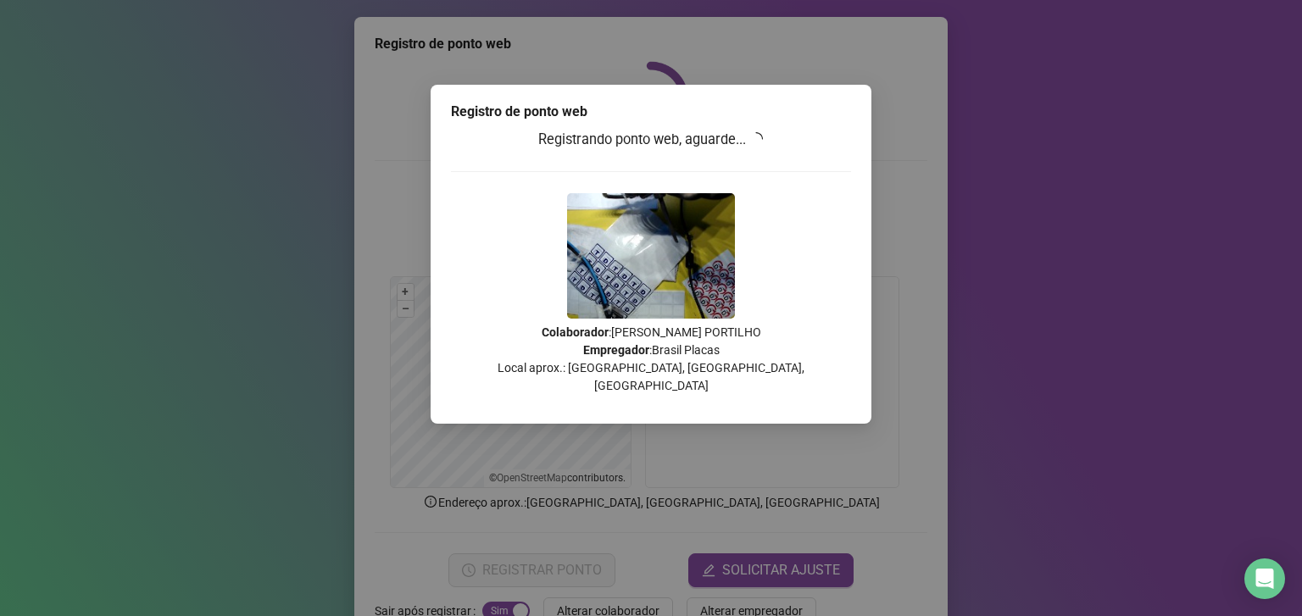 Image resolution: width=1302 pixels, height=616 pixels. Describe the element at coordinates (1265, 579) in the screenshot. I see `div: Open Intercom Messenger` at that location.